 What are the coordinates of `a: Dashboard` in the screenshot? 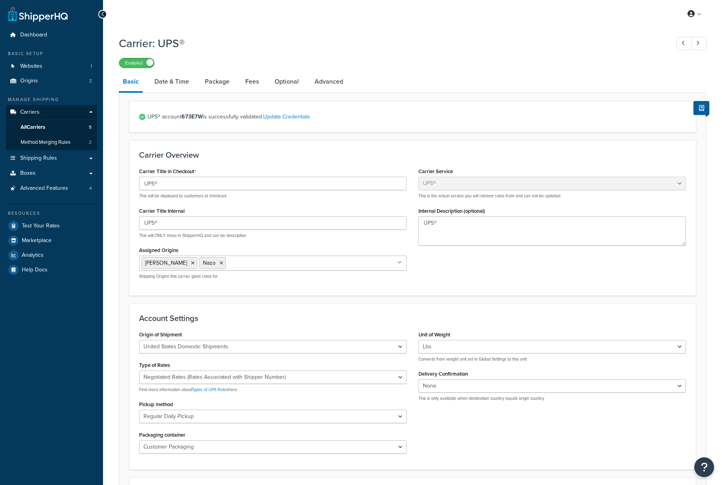 It's located at (52, 35).